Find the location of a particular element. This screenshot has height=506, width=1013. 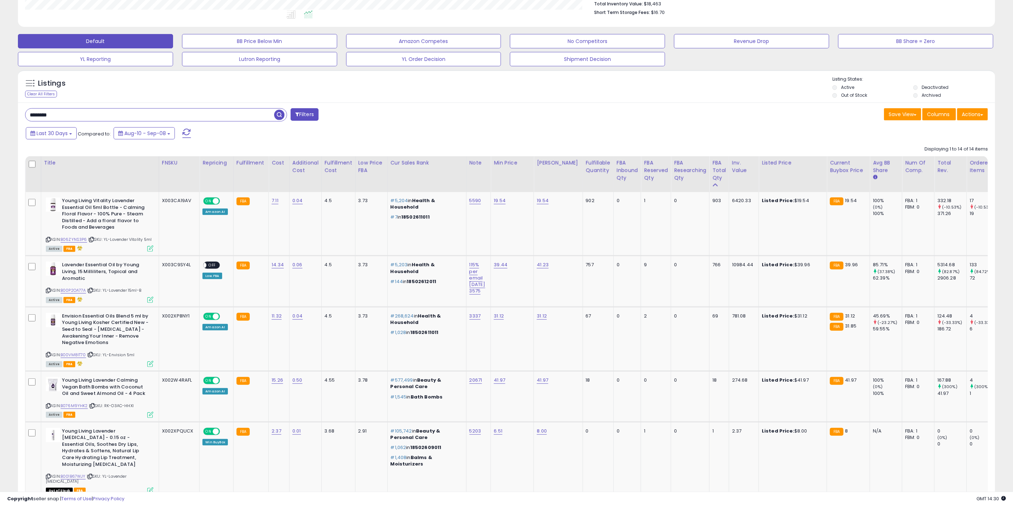

div: FBA: 1 is located at coordinates (917, 431).